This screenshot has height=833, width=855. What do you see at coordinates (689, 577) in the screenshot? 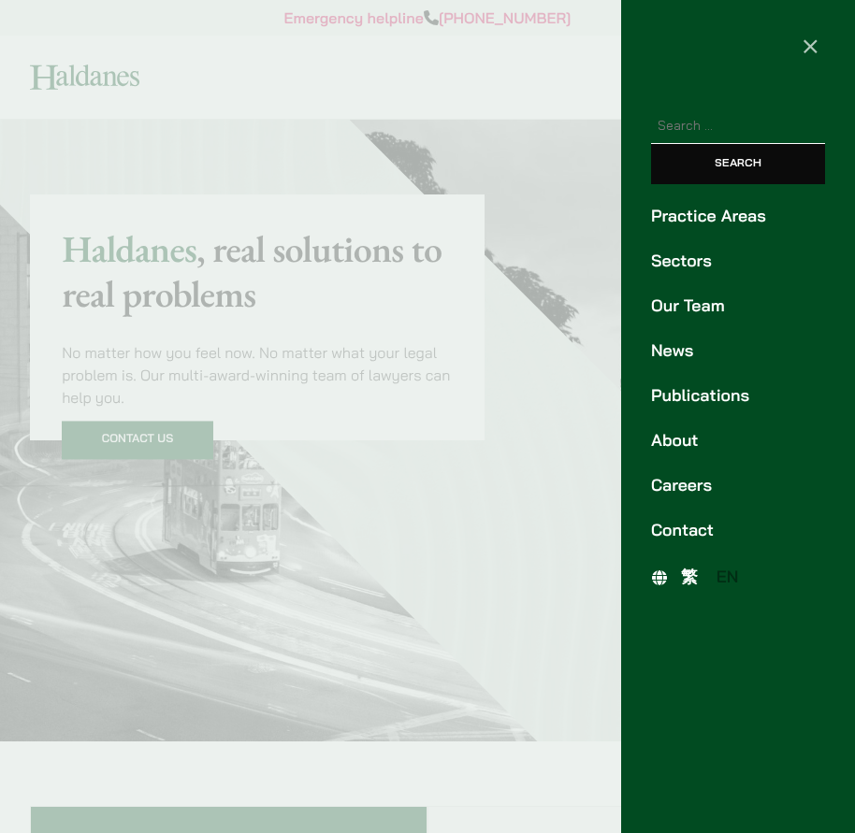
I see `span: 繁` at bounding box center [689, 577].